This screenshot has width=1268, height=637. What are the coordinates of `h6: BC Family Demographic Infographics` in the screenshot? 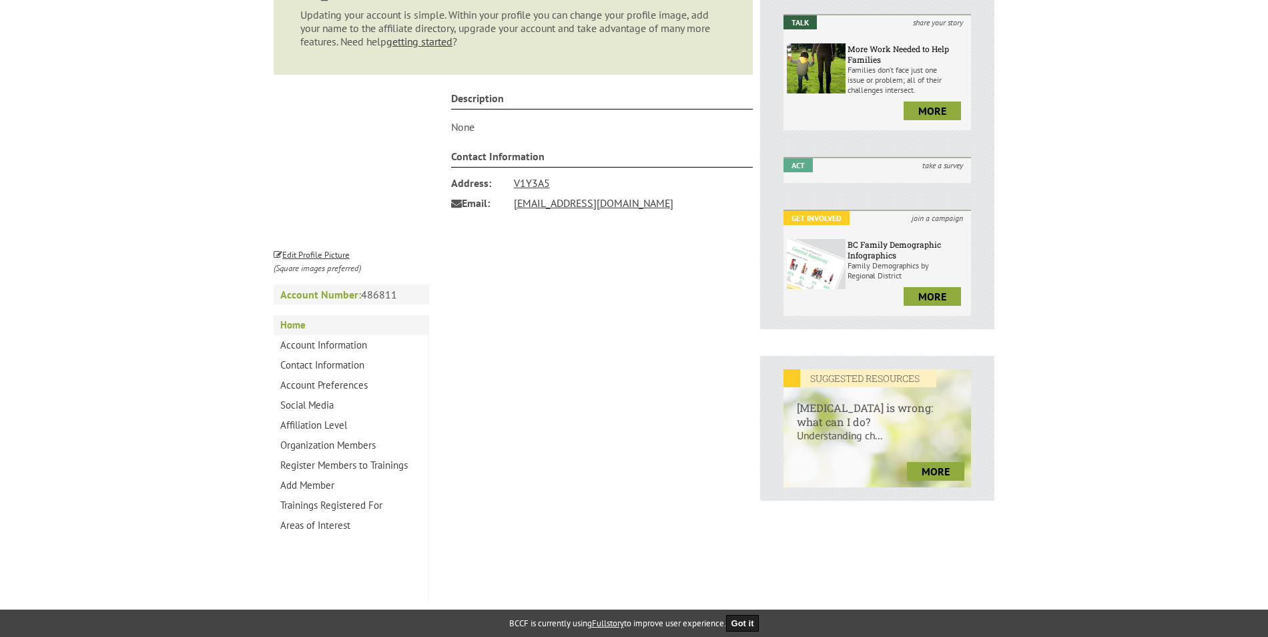 It's located at (907, 250).